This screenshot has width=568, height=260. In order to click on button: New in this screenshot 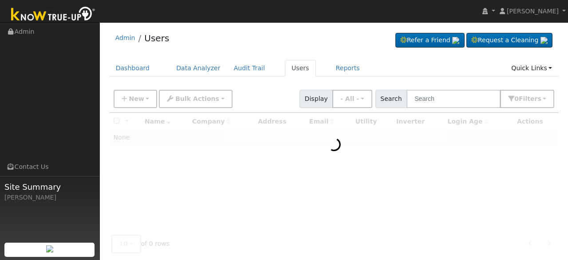, I will do `click(135, 99)`.